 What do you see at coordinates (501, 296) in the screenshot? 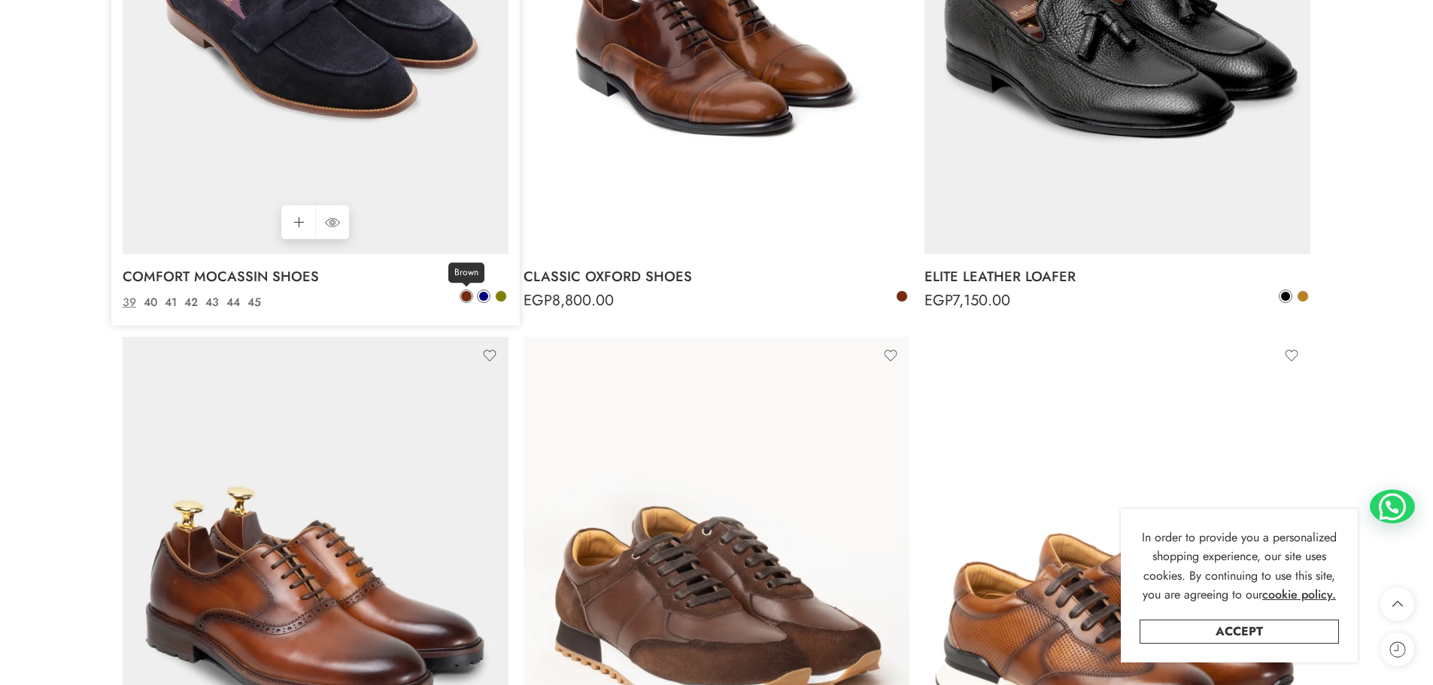
I see `a: Olive` at bounding box center [501, 296].